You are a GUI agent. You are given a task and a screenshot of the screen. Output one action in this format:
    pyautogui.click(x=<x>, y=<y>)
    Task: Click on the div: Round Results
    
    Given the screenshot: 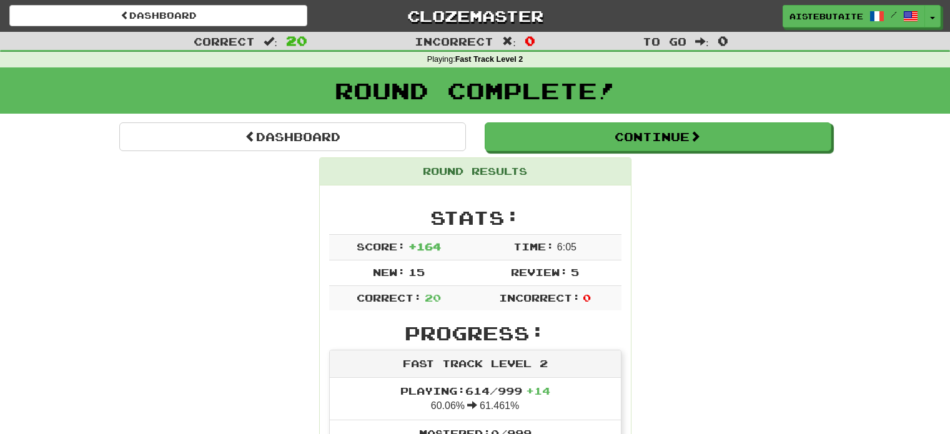 What is the action you would take?
    pyautogui.click(x=475, y=172)
    